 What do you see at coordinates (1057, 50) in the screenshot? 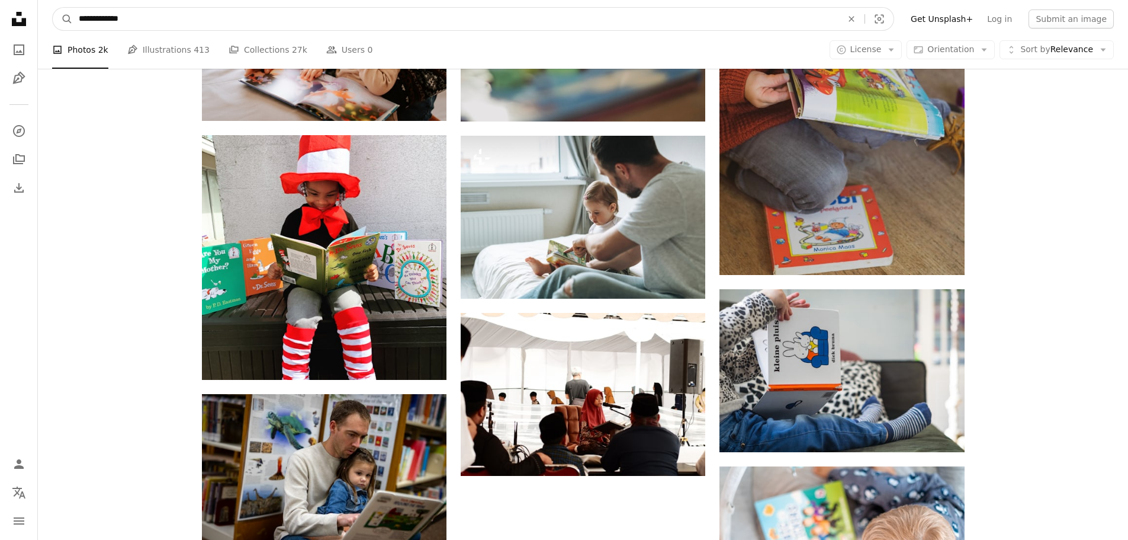
I see `span: Relevance` at bounding box center [1057, 50].